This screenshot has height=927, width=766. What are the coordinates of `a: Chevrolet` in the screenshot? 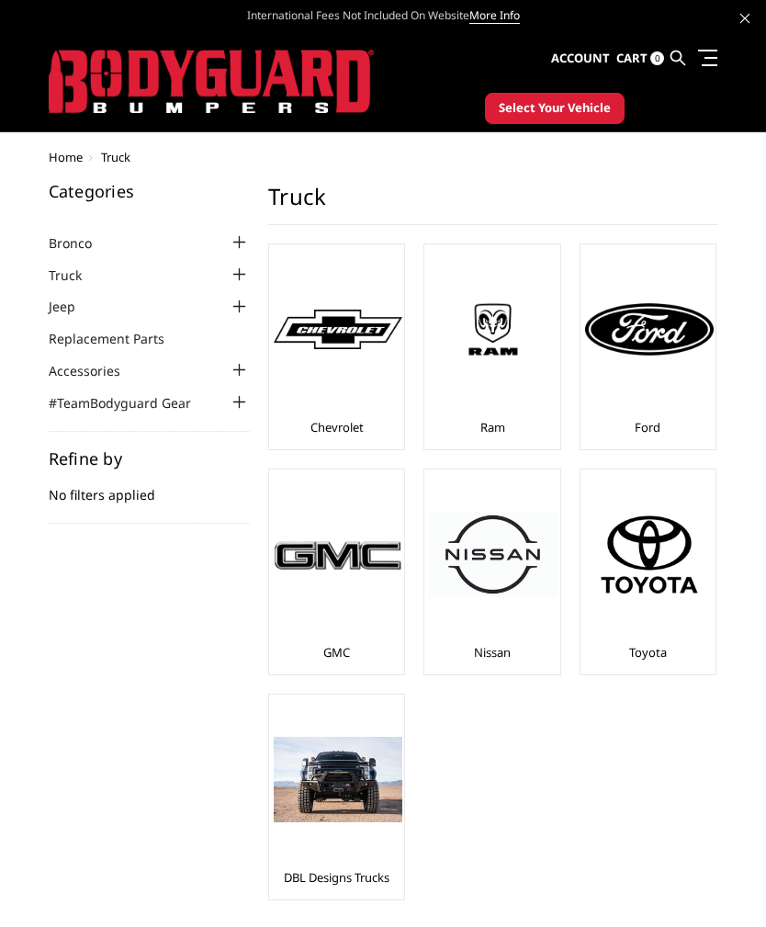 It's located at (337, 427).